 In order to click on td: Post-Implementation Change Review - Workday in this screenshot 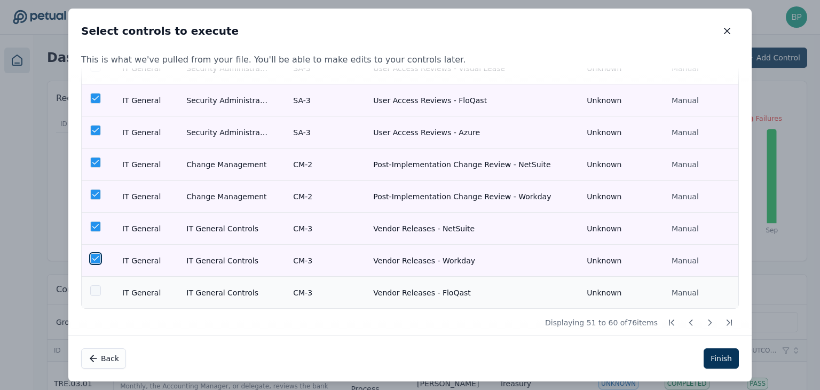, I will do `click(467, 196)`.